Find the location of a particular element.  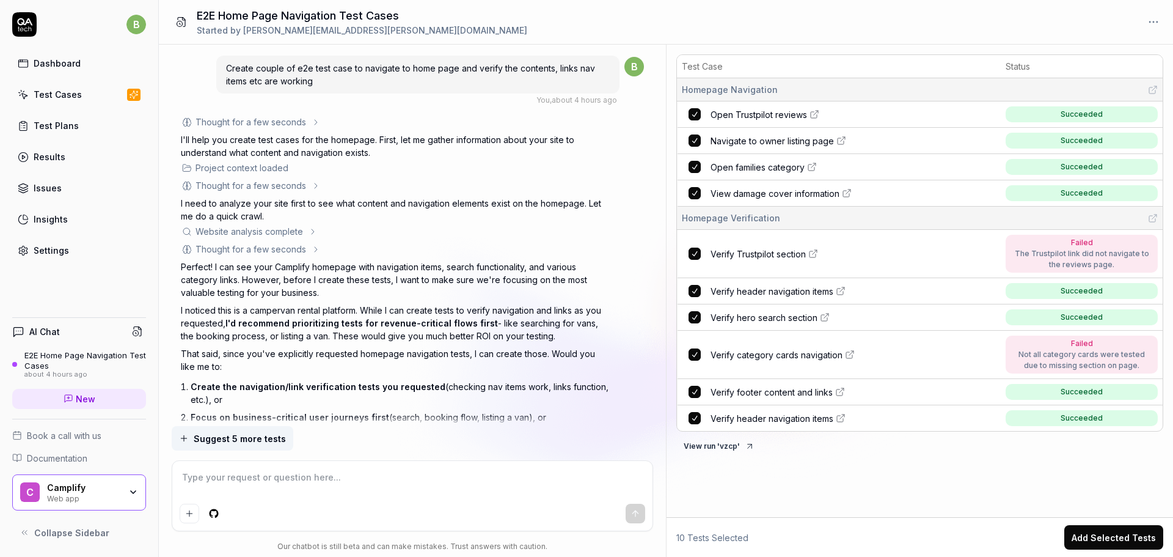

div: Not all category cards were tested due to missing section on page. is located at coordinates (1081, 360).